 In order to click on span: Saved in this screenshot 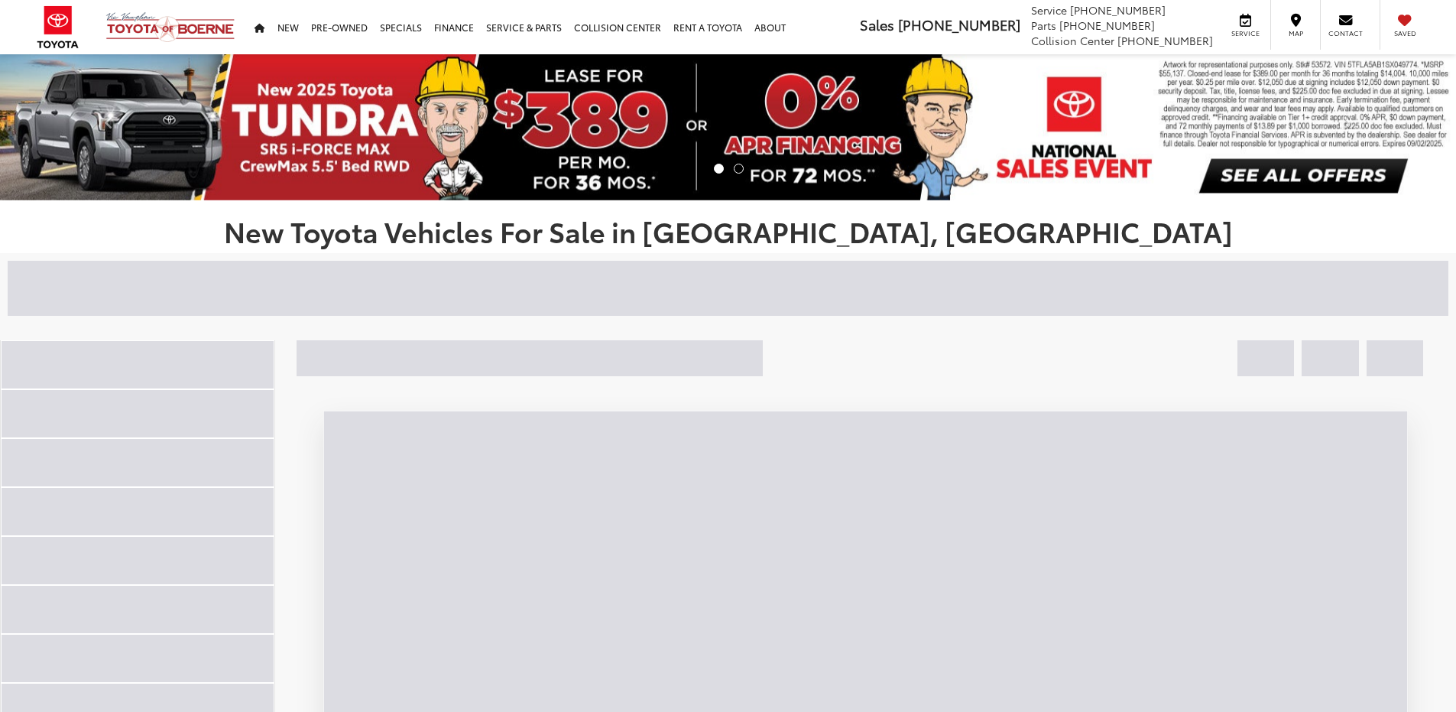, I will do `click(1405, 33)`.